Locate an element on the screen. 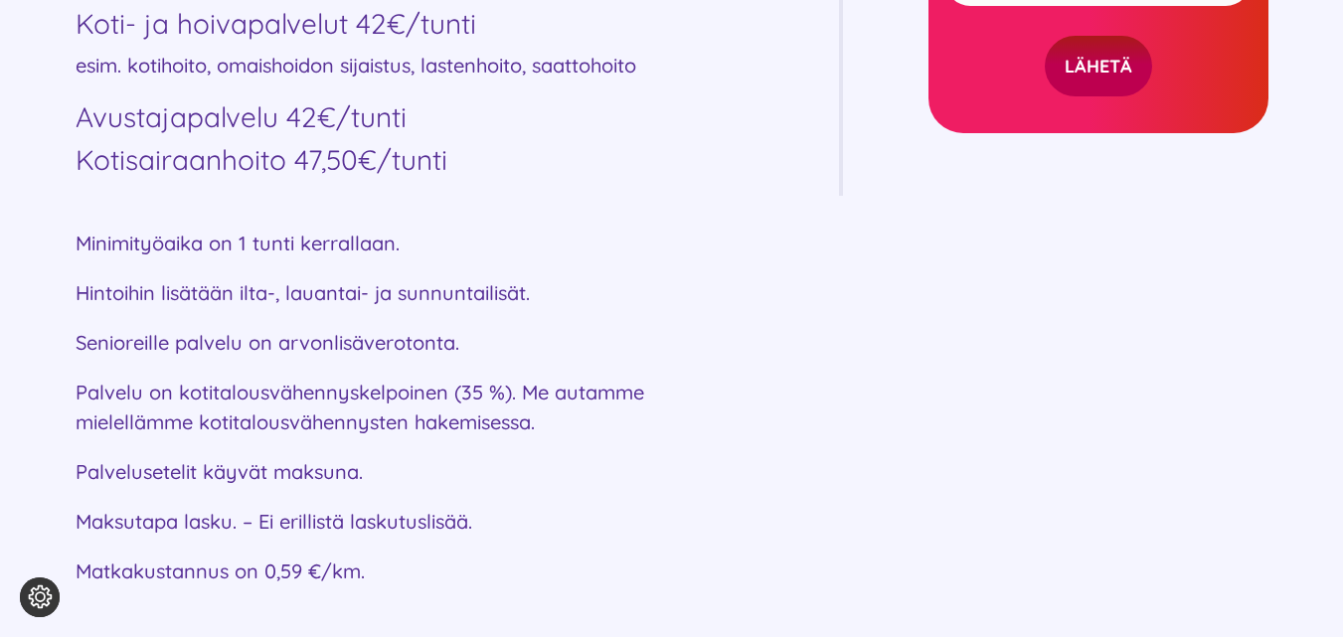  p: esim. kotihoito, omaishoidon sijaistus, lastenhoito, saattohoito is located at coordinates (398, 66).